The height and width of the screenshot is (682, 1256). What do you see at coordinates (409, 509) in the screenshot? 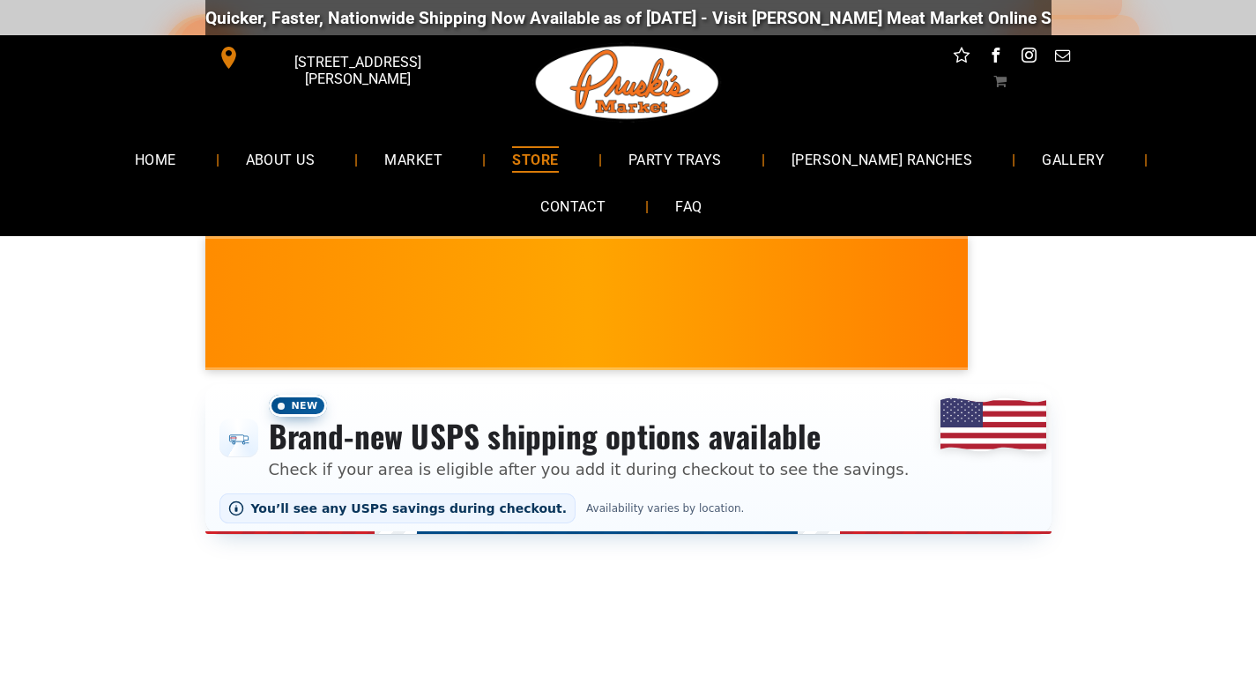
I see `span: You’ll see any USPS savings during checkout.` at bounding box center [409, 509].